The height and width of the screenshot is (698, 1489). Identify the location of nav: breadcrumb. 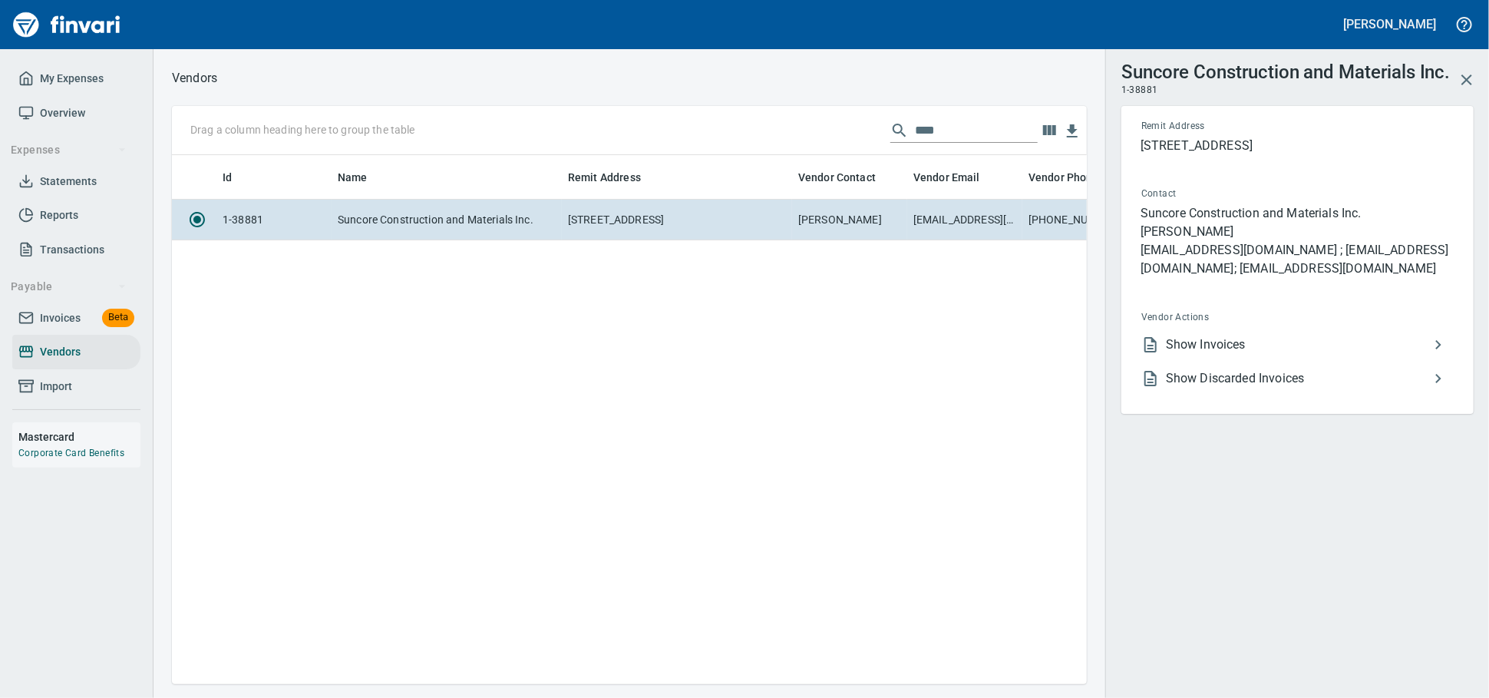
(194, 78).